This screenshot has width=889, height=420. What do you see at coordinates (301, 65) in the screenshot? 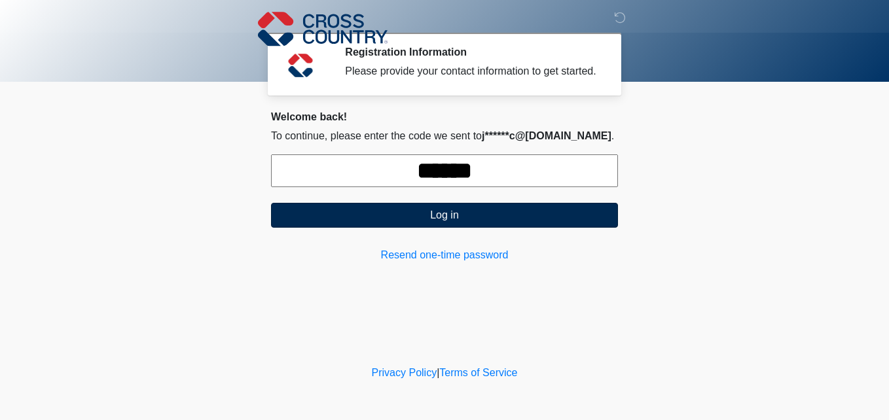
I see `img: Agent Avatar` at bounding box center [301, 65].